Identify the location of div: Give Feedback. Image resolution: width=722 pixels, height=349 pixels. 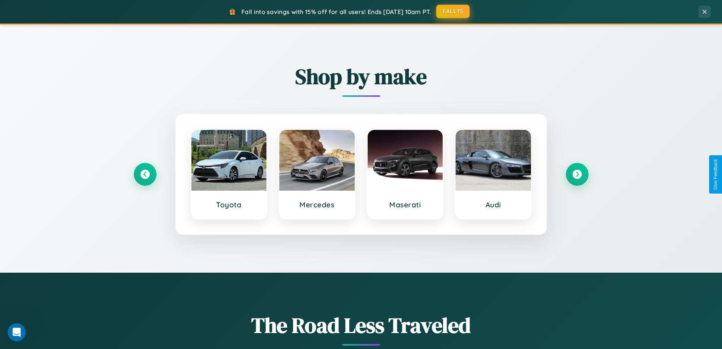
(716, 174).